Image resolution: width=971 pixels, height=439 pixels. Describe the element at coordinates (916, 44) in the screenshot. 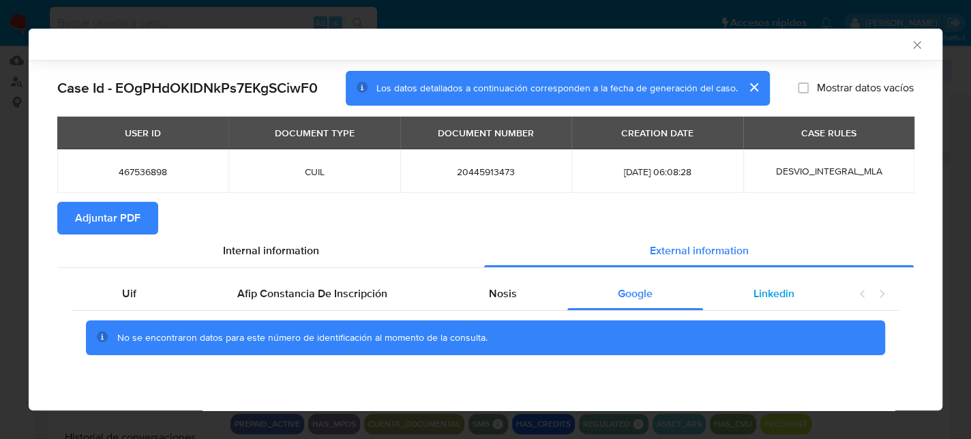

I see `button: Cerrar ventana` at that location.